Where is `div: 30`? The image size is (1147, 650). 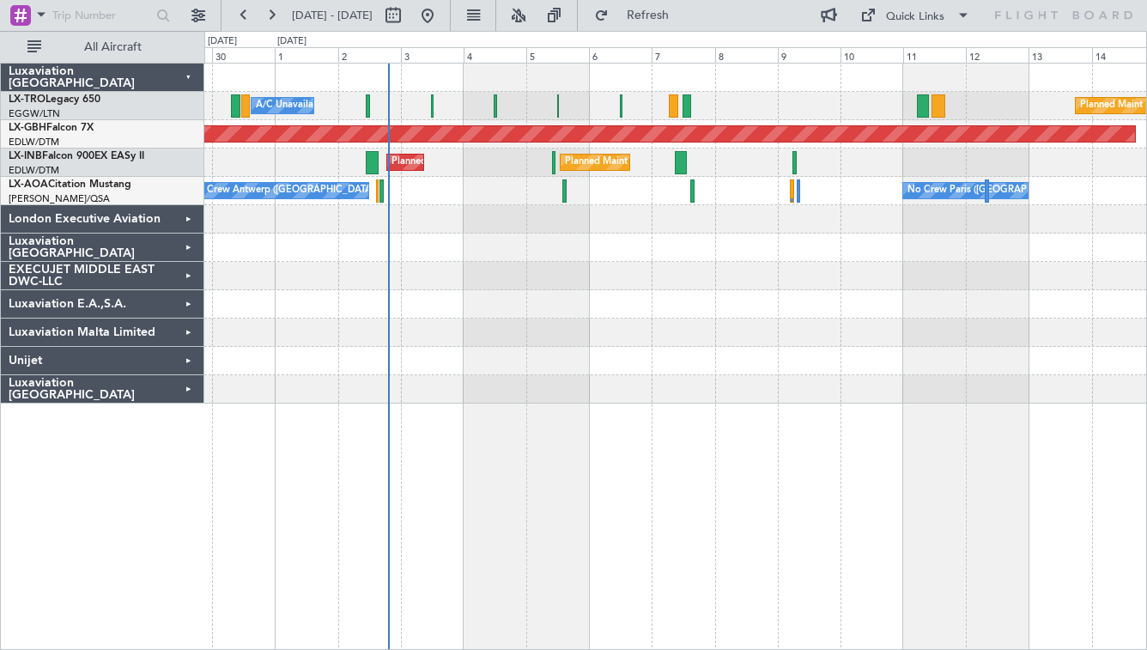 div: 30 is located at coordinates (243, 55).